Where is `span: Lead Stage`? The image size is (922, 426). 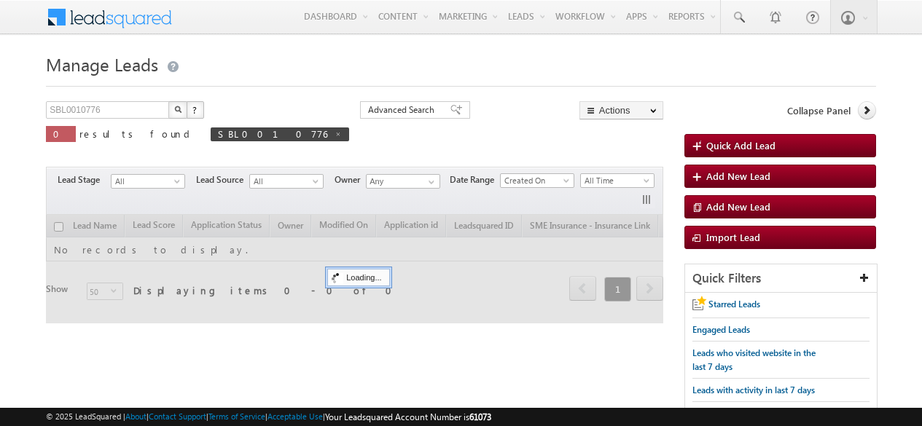
span: Lead Stage is located at coordinates (84, 180).